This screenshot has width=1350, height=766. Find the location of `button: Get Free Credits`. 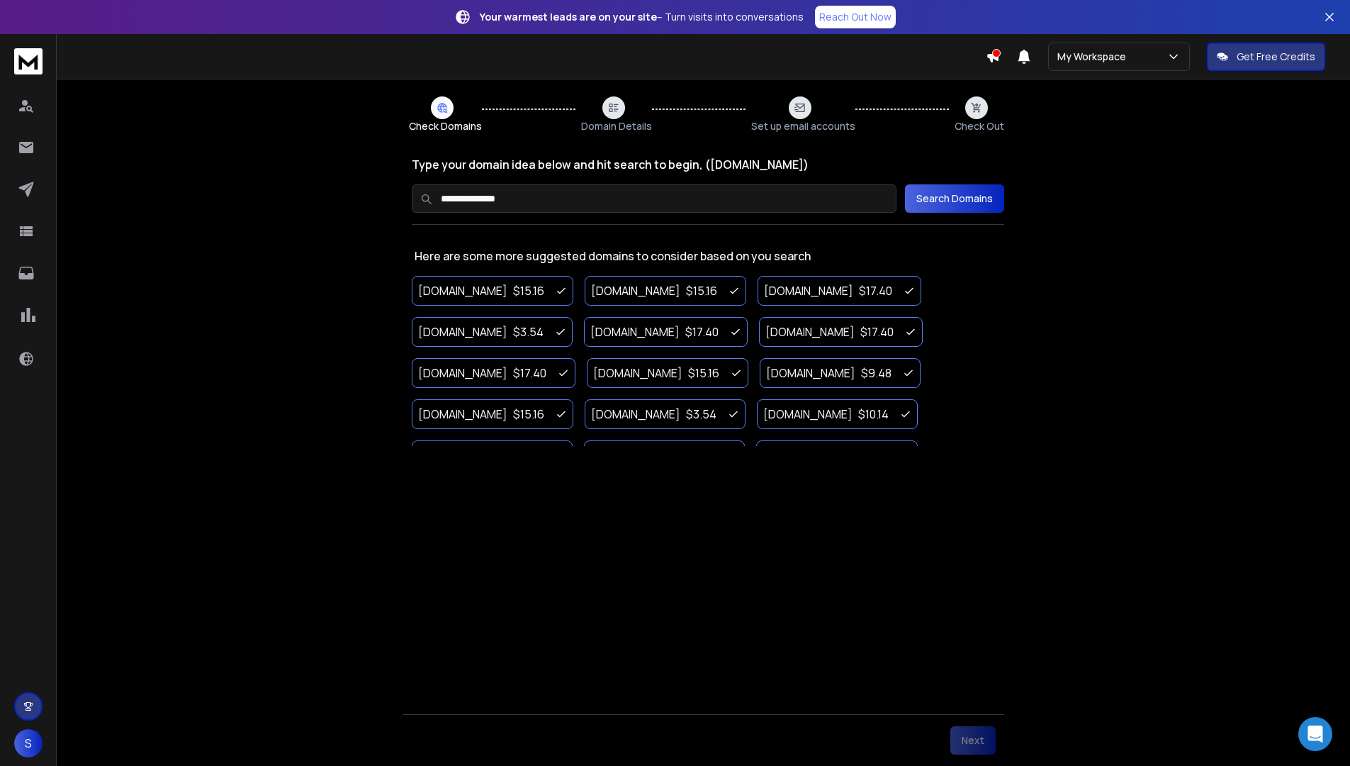

button: Get Free Credits is located at coordinates (1266, 57).